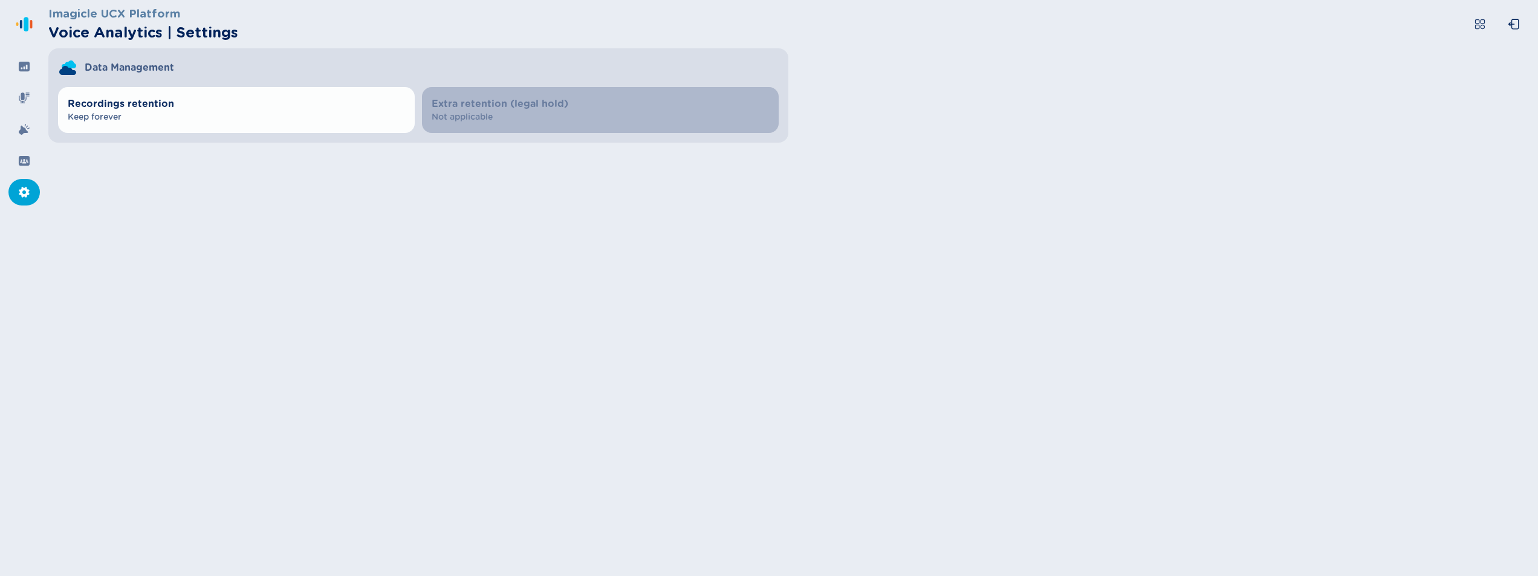 This screenshot has width=1538, height=576. I want to click on button: Recordings retentionKeep forever, so click(236, 110).